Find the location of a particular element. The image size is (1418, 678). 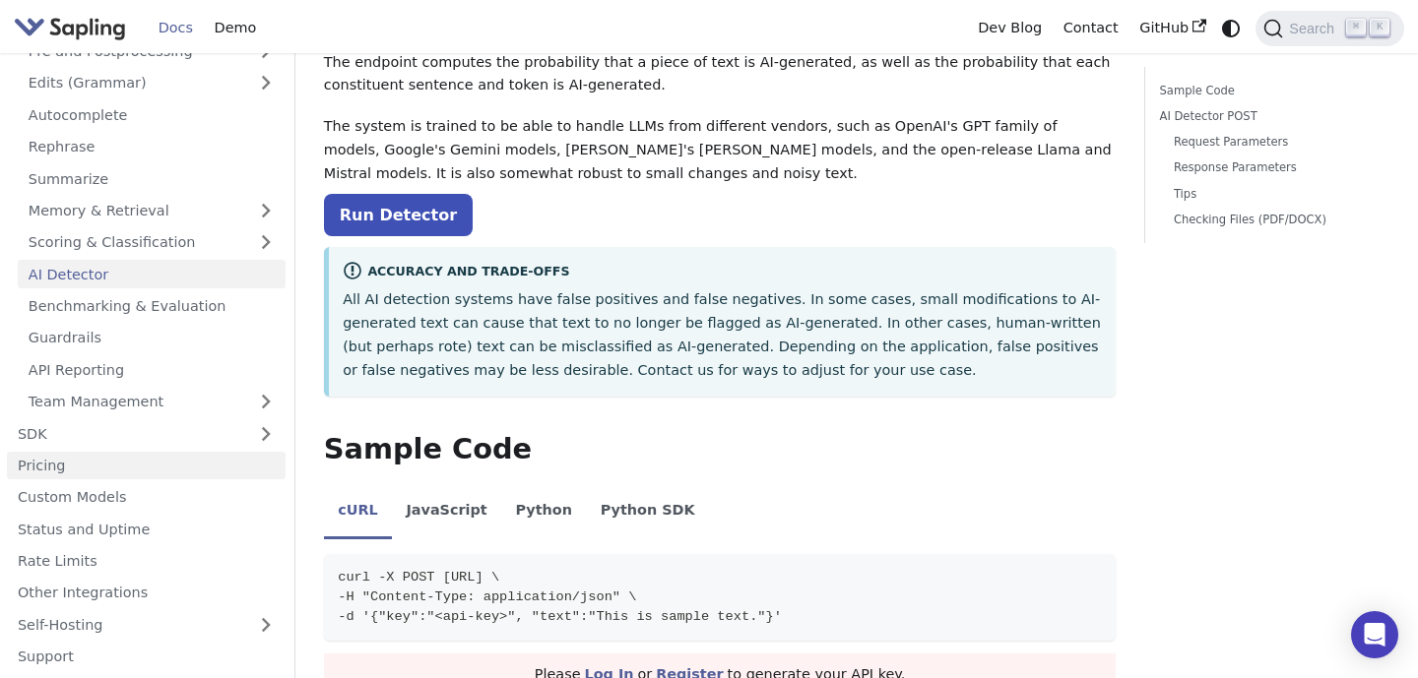

div: Accuracy and Trade-offs is located at coordinates (722, 273).